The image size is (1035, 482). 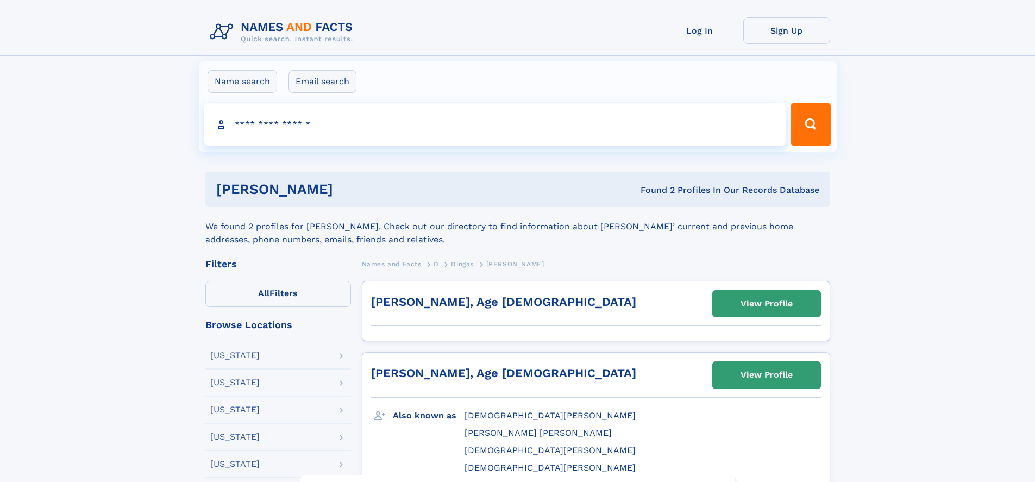 I want to click on span: All, so click(x=264, y=293).